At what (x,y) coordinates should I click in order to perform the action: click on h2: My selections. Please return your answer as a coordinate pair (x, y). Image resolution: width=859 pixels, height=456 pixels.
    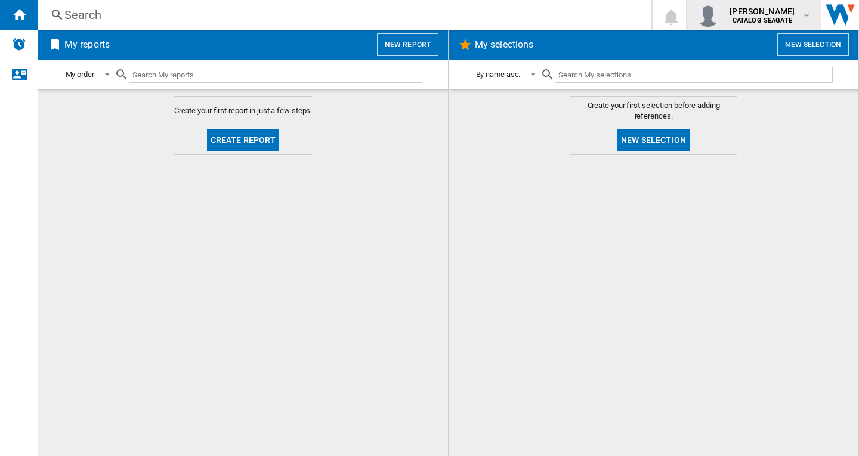
    Looking at the image, I should click on (504, 45).